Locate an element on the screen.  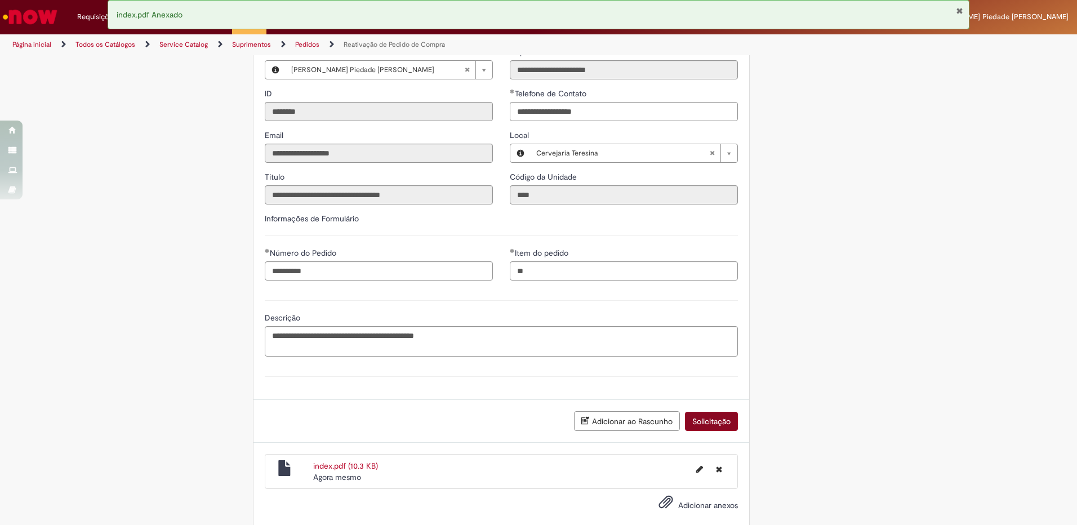
span: Somente leitura - Email is located at coordinates (275, 135).